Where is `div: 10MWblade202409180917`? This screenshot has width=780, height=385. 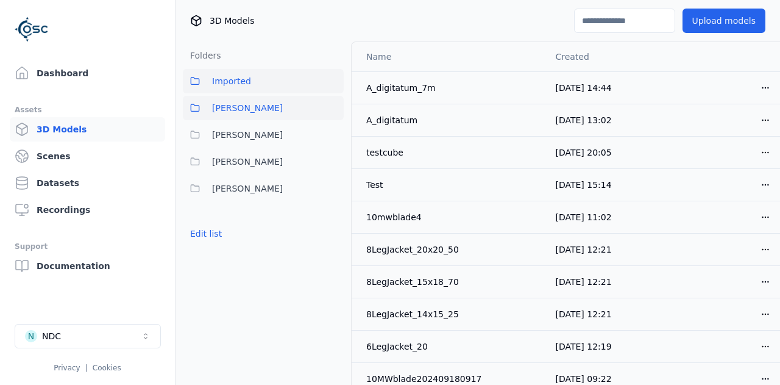 div: 10MWblade202409180917 is located at coordinates (451, 378).